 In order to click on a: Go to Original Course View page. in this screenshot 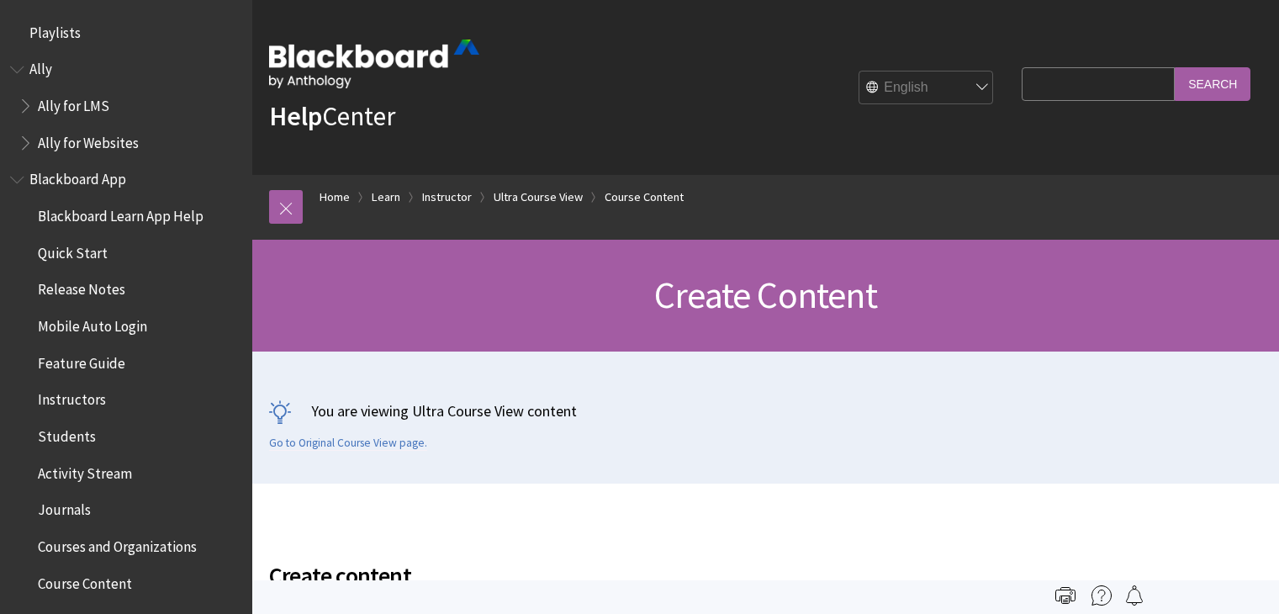, I will do `click(348, 443)`.